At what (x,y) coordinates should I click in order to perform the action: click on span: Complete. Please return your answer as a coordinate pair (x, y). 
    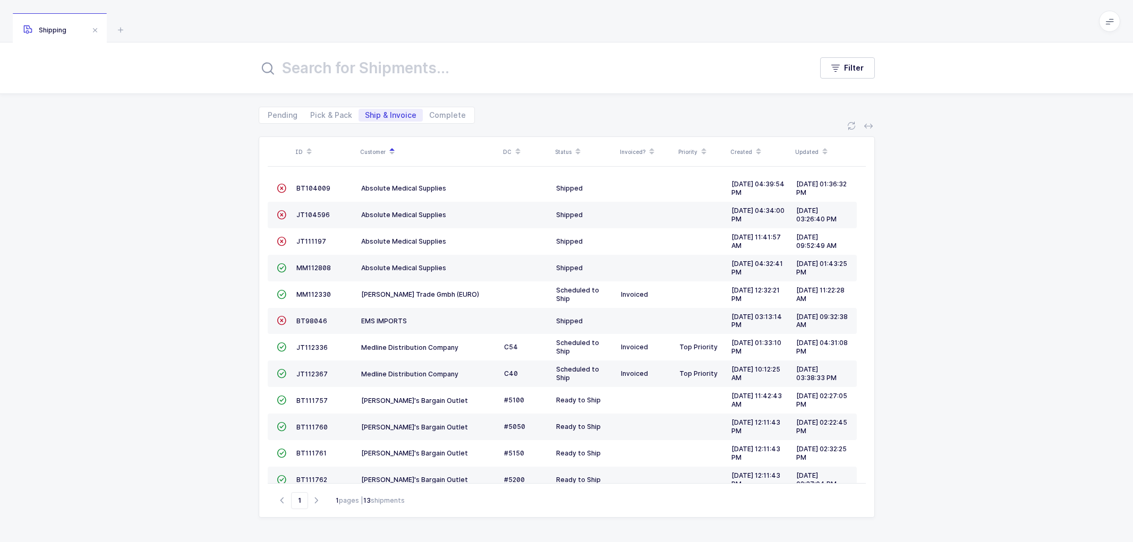
    Looking at the image, I should click on (447, 115).